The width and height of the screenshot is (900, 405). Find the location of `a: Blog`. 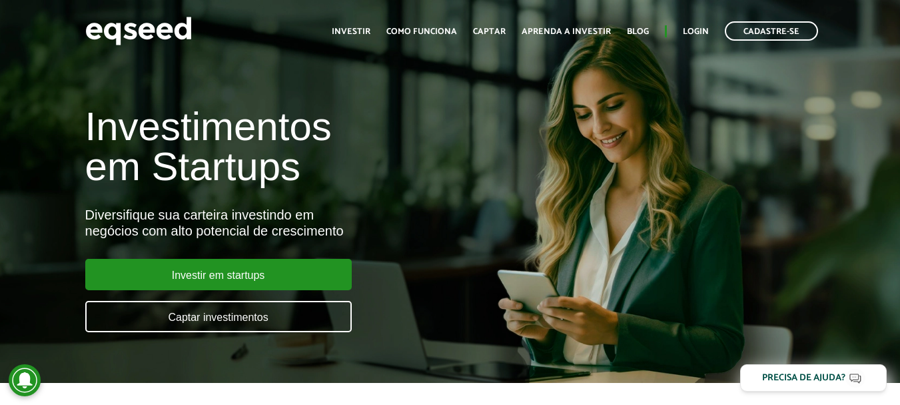

a: Blog is located at coordinates (638, 31).